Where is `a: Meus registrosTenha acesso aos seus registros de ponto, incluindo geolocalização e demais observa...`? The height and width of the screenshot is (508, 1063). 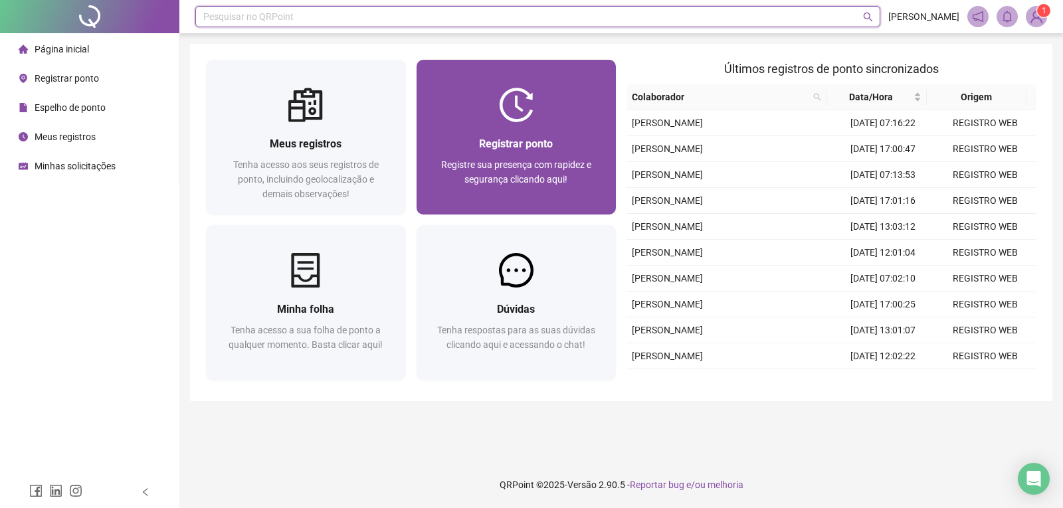 a: Meus registrosTenha acesso aos seus registros de ponto, incluindo geolocalização e demais observa... is located at coordinates (306, 137).